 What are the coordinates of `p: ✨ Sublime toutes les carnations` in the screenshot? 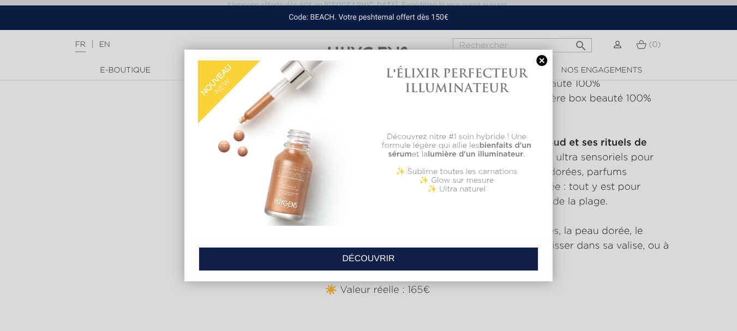 It's located at (456, 172).